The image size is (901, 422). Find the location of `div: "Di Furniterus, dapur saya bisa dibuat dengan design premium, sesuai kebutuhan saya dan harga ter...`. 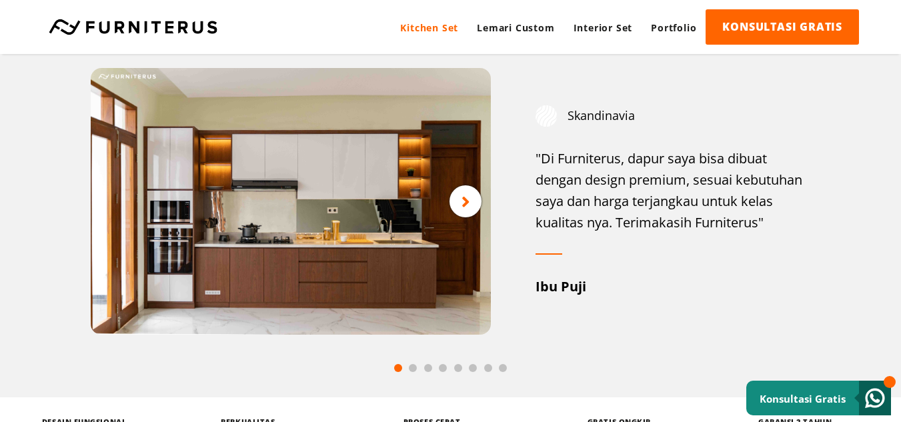

div: "Di Furniterus, dapur saya bisa dibuat dengan design premium, sesuai kebutuhan saya dan harga ter... is located at coordinates (673, 191).